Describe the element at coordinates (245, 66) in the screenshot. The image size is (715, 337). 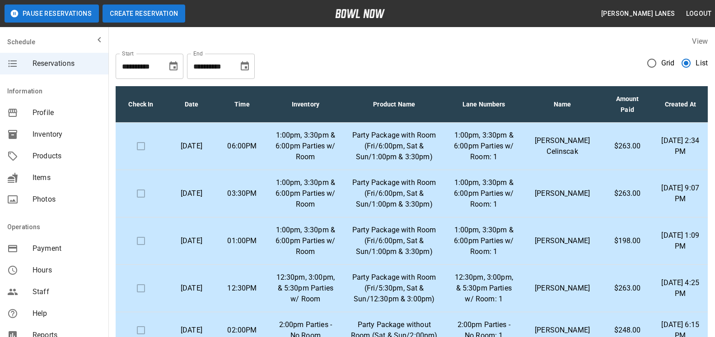
I see `button: Choose date, selected date is Nov 1, 2025` at that location.